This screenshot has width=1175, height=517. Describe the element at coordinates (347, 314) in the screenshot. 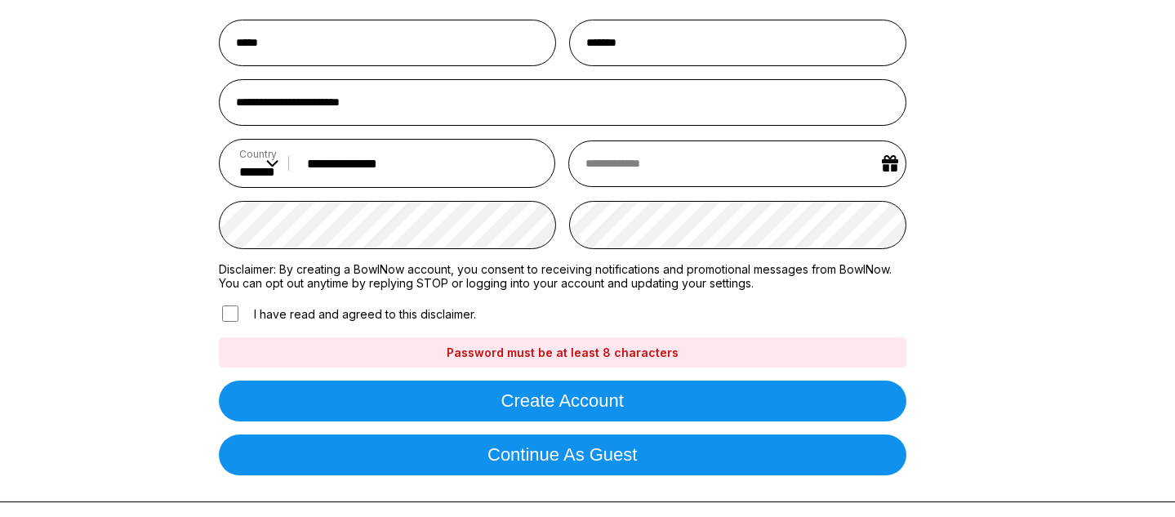

I see `label: I have read and agreed to this disclaimer.` at that location.